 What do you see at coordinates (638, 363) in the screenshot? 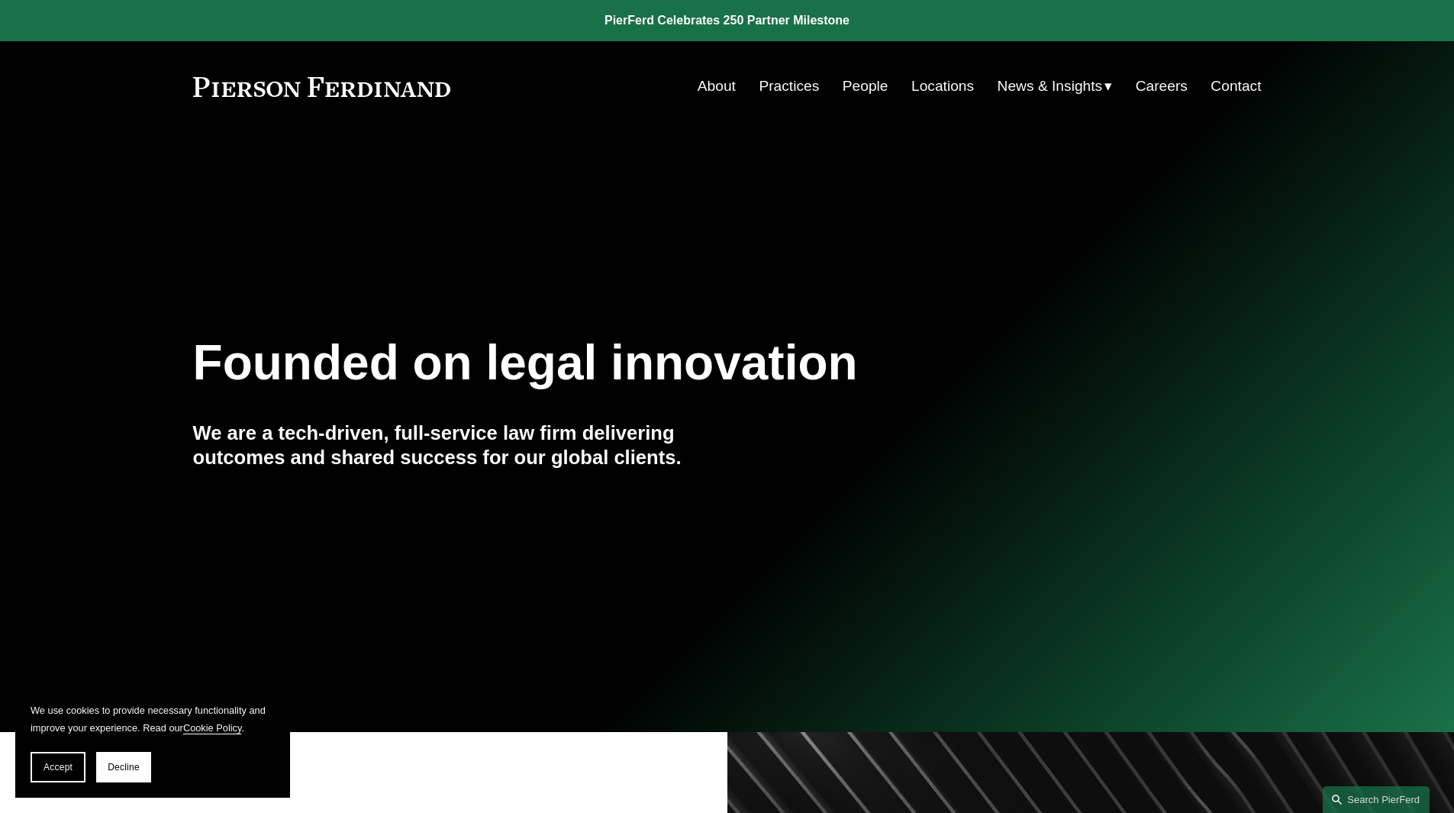
I see `h1: Founded on legal innovation` at bounding box center [638, 363].